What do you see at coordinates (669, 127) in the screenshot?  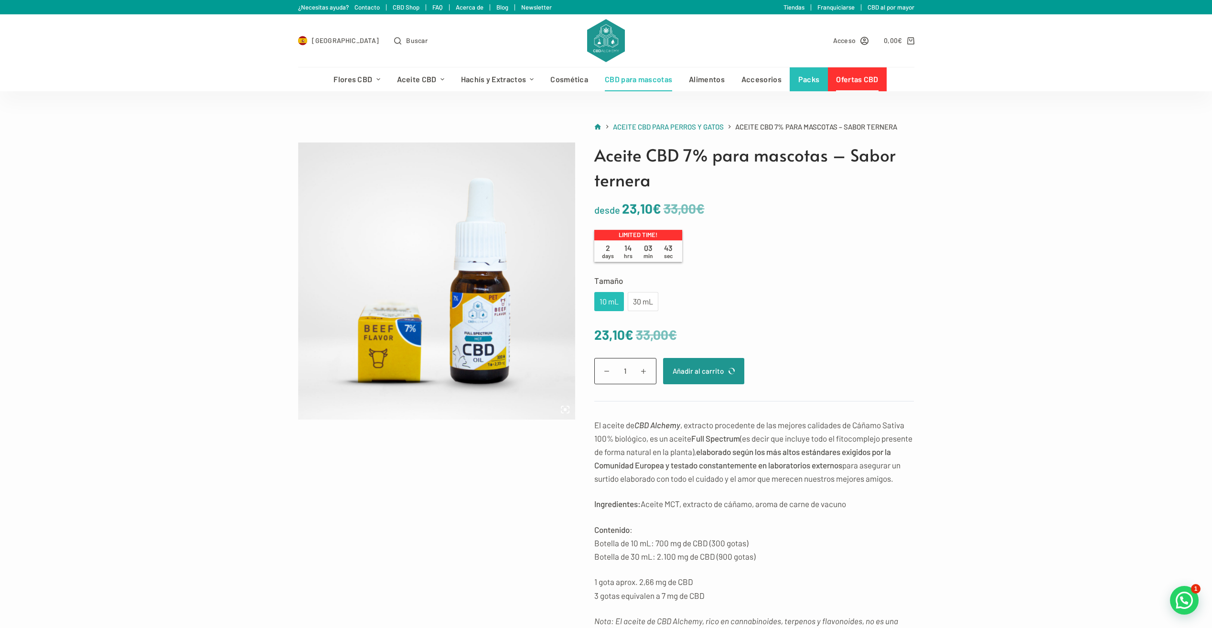 I see `span: Aceite CBD para Perros y Gatos` at bounding box center [669, 127].